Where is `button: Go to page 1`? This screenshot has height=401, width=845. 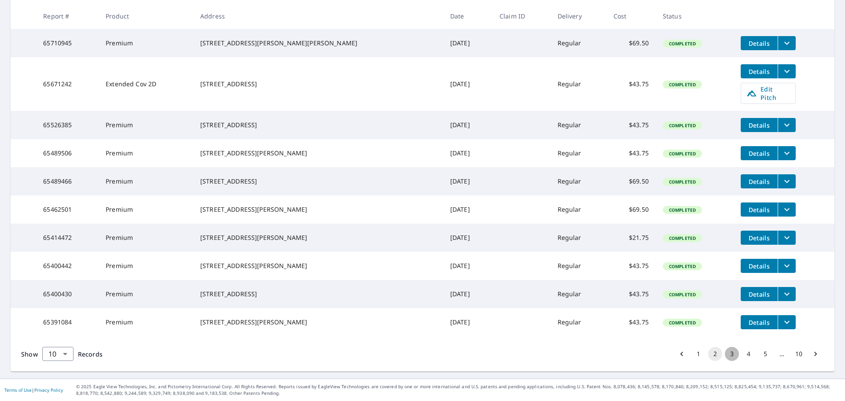 button: Go to page 1 is located at coordinates (698, 354).